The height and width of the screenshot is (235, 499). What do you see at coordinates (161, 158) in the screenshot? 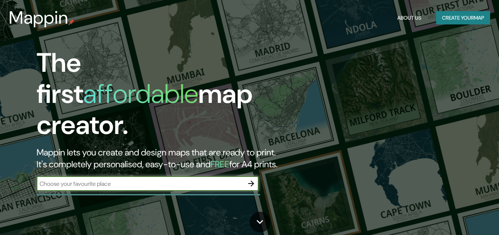
I see `h2: Mappin lets you create and design maps that are ready to print. It's completely personalised, eas...` at bounding box center [161, 158].